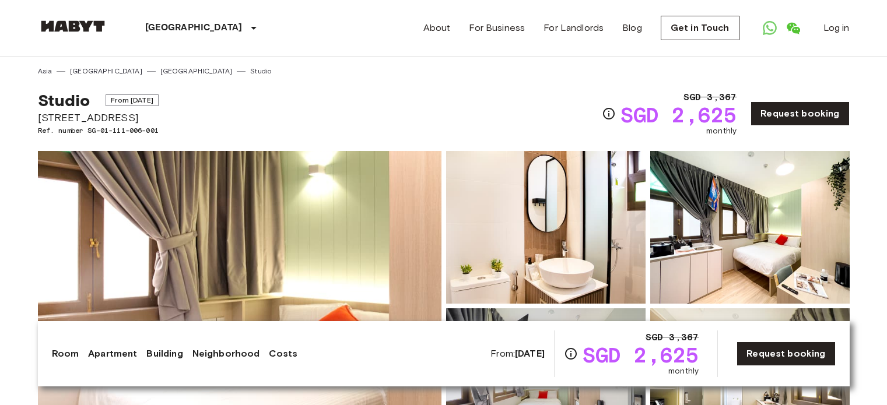  What do you see at coordinates (632, 28) in the screenshot?
I see `a: Blog` at bounding box center [632, 28].